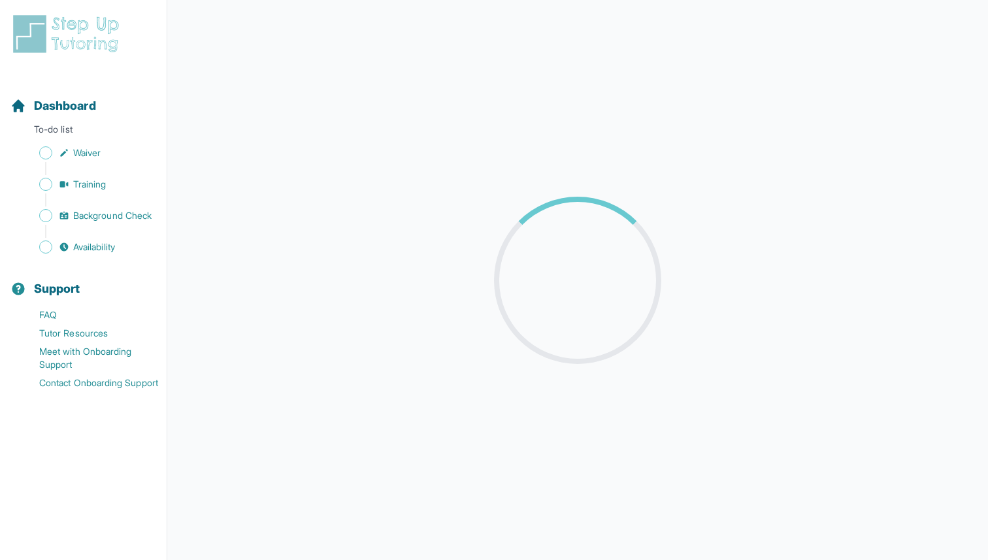 Image resolution: width=988 pixels, height=560 pixels. What do you see at coordinates (87, 153) in the screenshot?
I see `span: Waiver` at bounding box center [87, 153].